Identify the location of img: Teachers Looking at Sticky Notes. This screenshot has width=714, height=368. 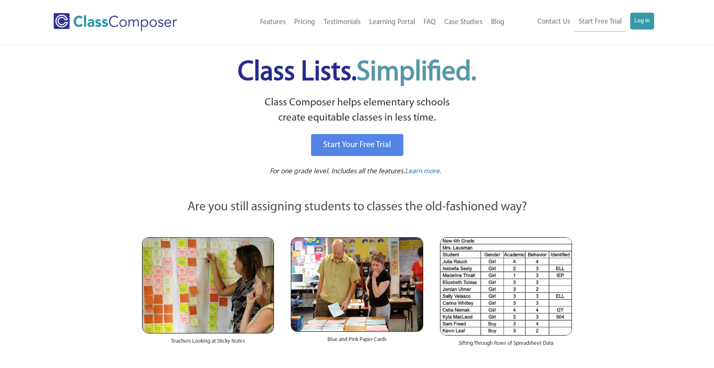
(208, 285).